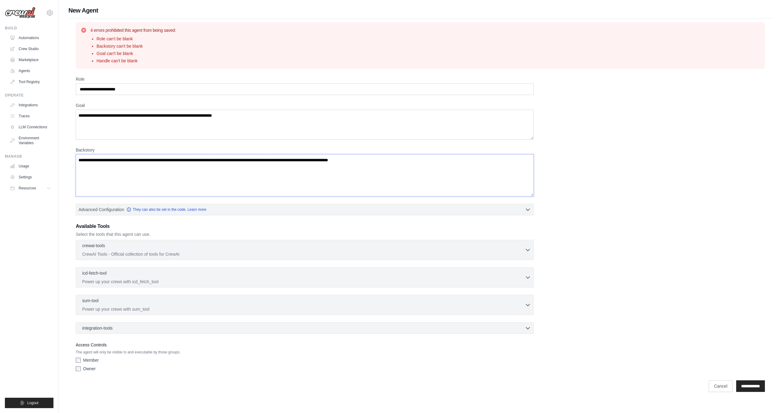 This screenshot has height=413, width=782. I want to click on a: Marketplace, so click(30, 60).